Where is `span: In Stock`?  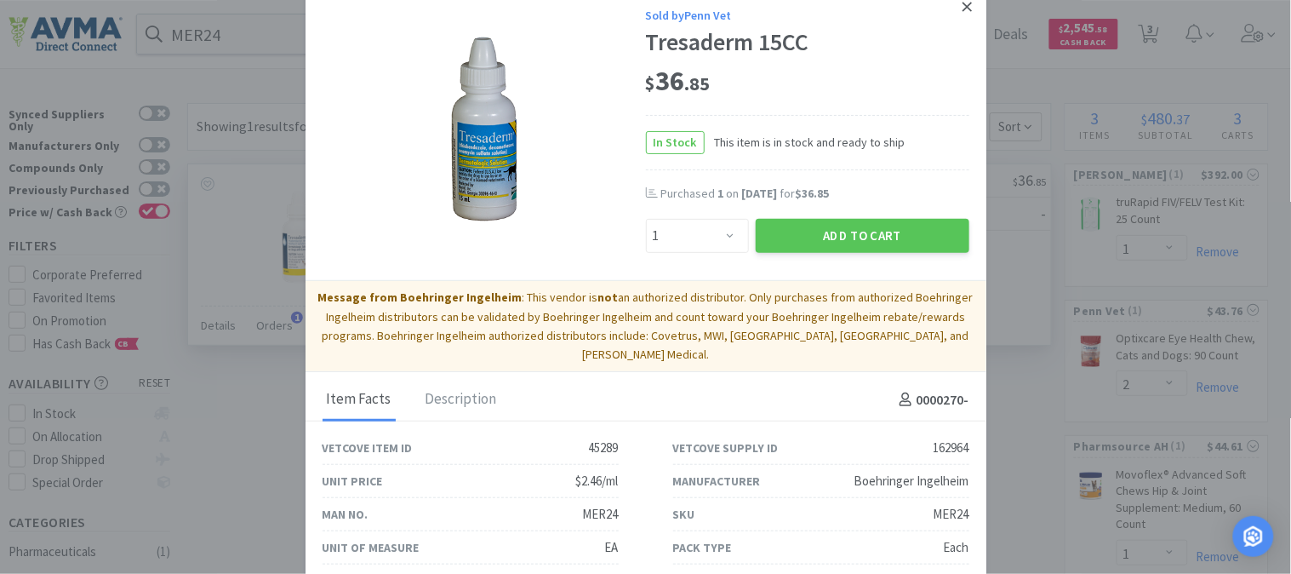
span: In Stock is located at coordinates (675, 142).